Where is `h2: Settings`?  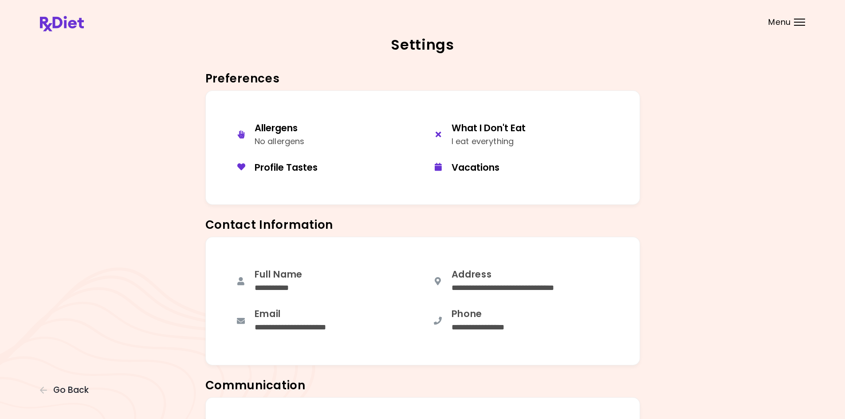 h2: Settings is located at coordinates (422, 45).